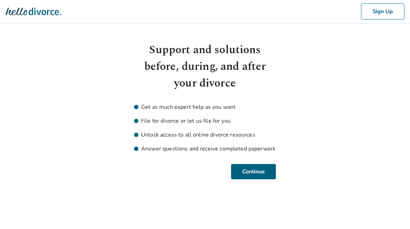  What do you see at coordinates (383, 11) in the screenshot?
I see `button: Sign Up` at bounding box center [383, 11].